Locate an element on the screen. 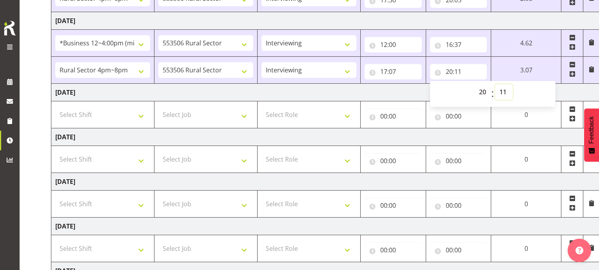 Image resolution: width=599 pixels, height=270 pixels. span: Feedback is located at coordinates (591, 130).